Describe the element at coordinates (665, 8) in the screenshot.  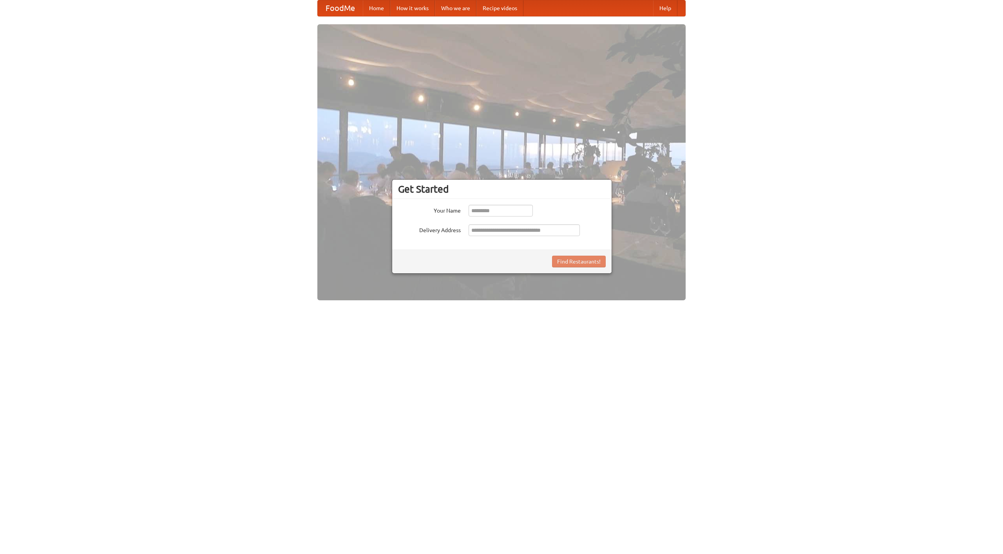
I see `a: Help` at that location.